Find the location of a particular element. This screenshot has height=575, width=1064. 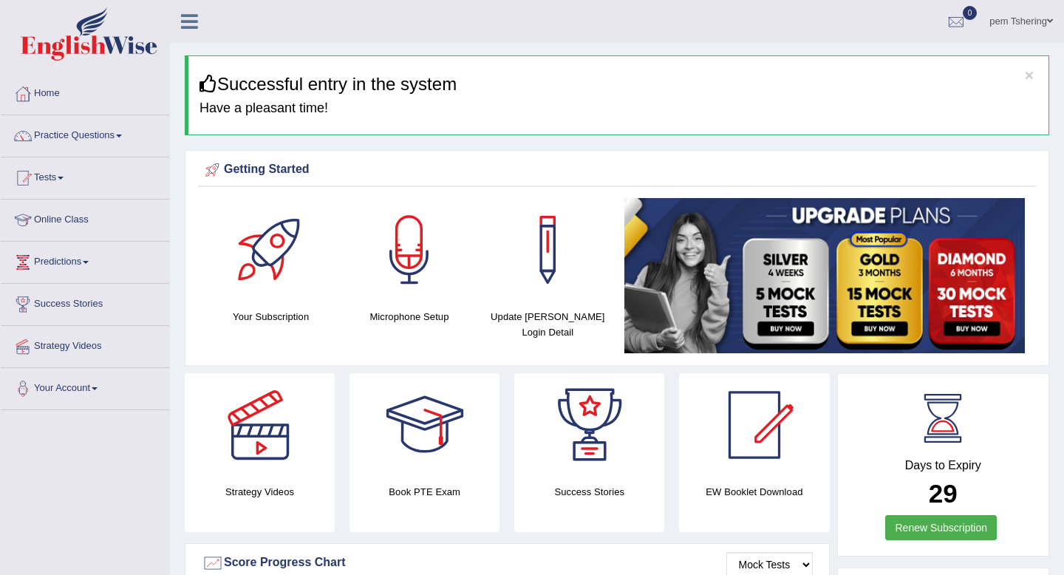

h4: Your Subscription is located at coordinates (271, 316).